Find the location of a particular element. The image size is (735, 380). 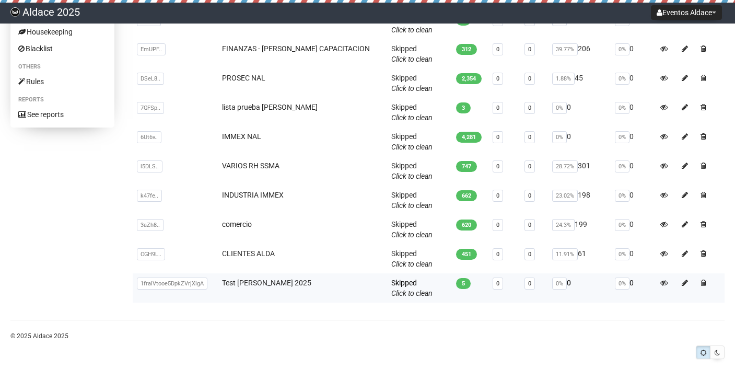

span: 6Ut6v.. is located at coordinates (149, 137).